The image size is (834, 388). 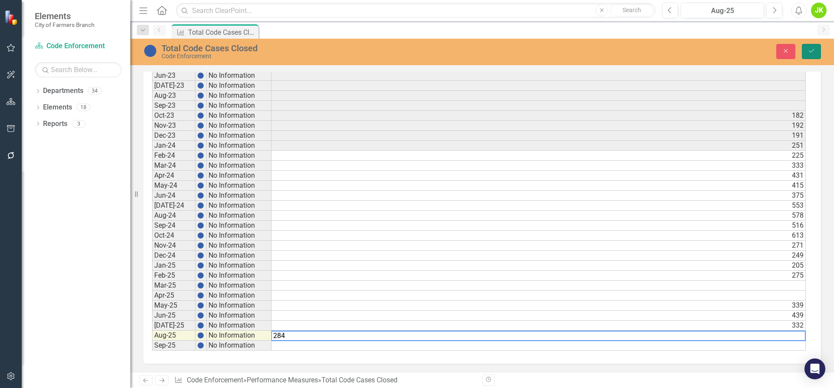 What do you see at coordinates (539, 225) in the screenshot?
I see `td: 516` at bounding box center [539, 225].